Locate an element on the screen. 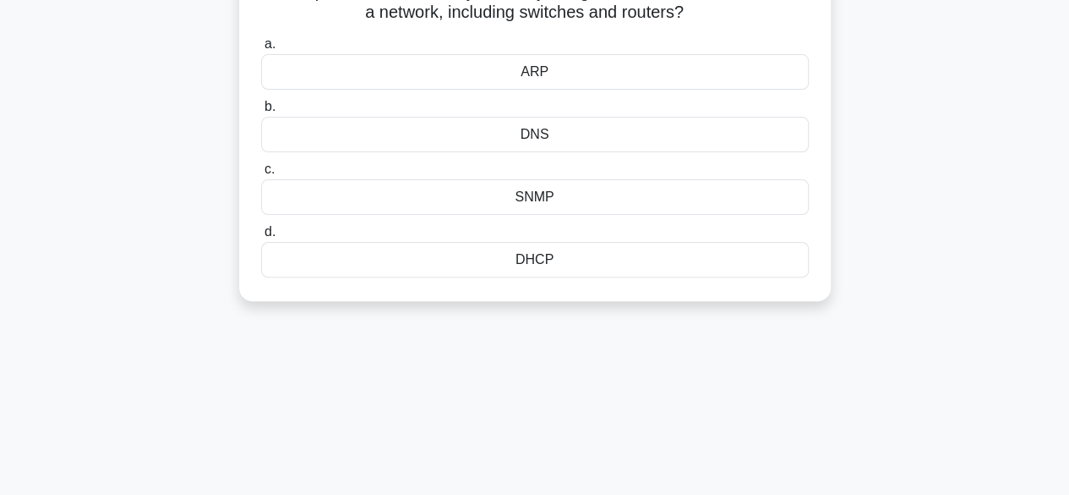 The image size is (1069, 495). span: d. is located at coordinates (270, 231).